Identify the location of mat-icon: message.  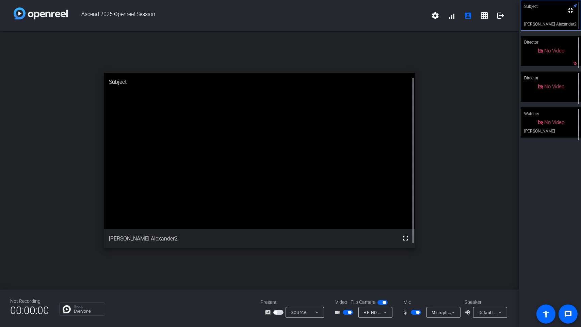
(569, 314).